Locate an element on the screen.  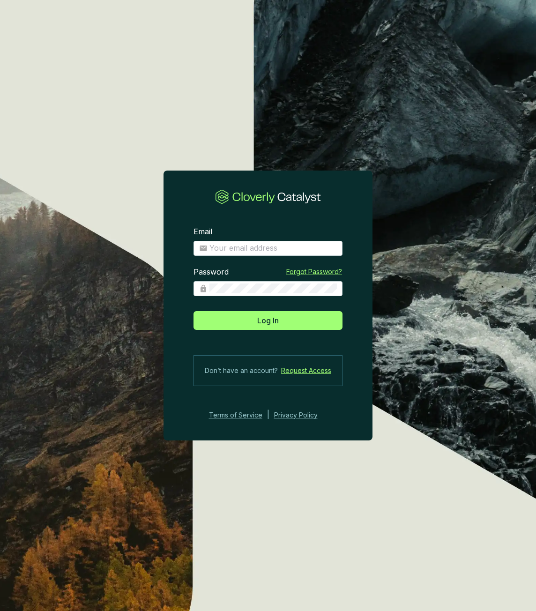
span: Log In is located at coordinates (268, 320).